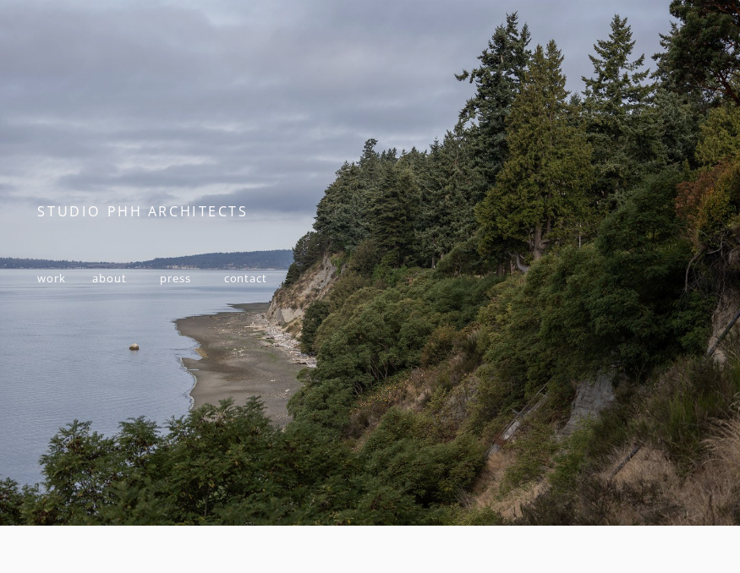 The image size is (740, 573). I want to click on span: work, so click(52, 278).